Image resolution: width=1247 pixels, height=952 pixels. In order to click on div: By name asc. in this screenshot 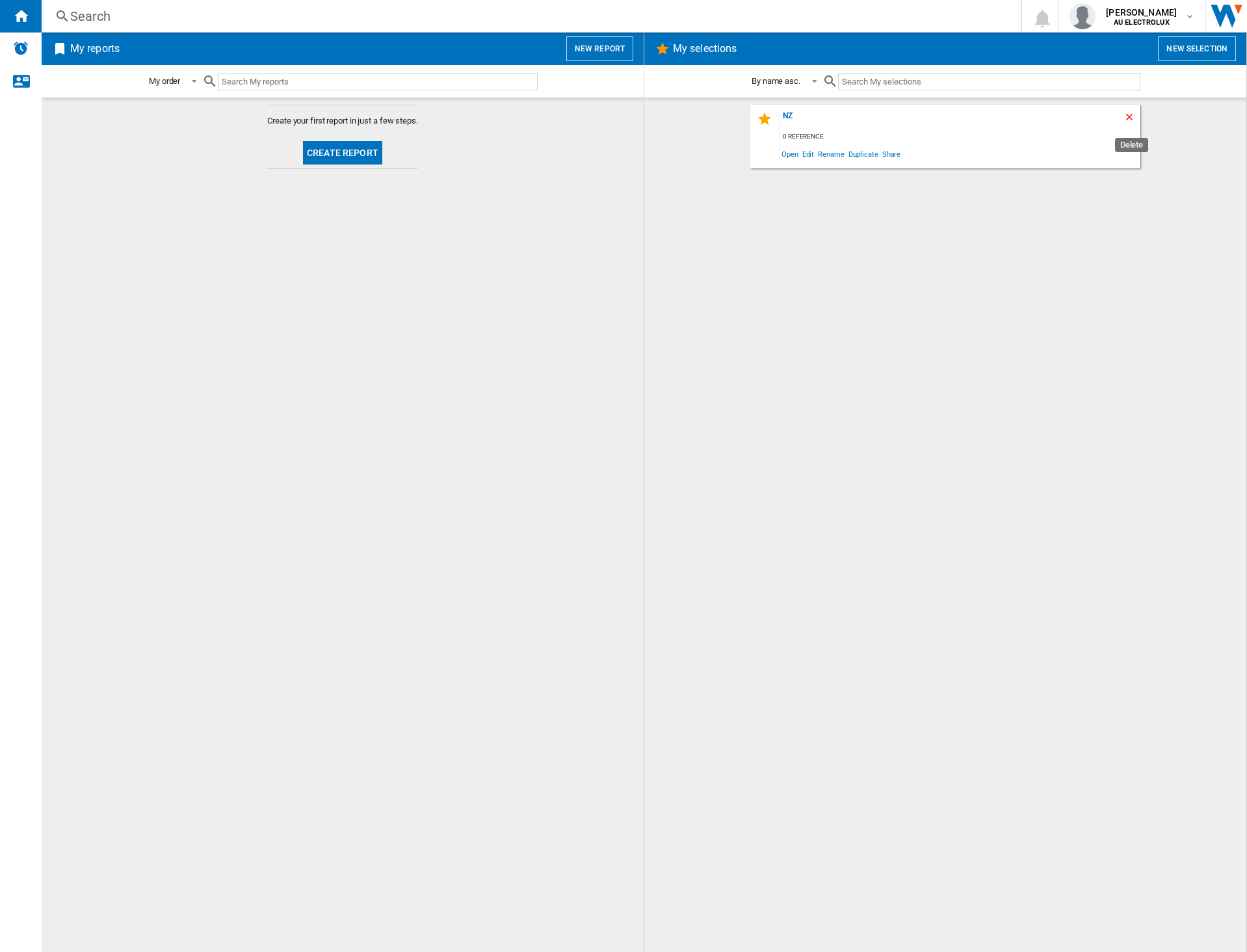, I will do `click(776, 80)`.